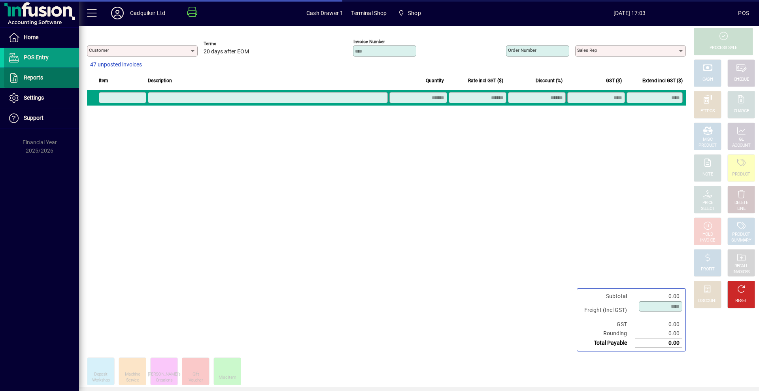 This screenshot has height=391, width=759. What do you see at coordinates (42, 38) in the screenshot?
I see `a: Home` at bounding box center [42, 38].